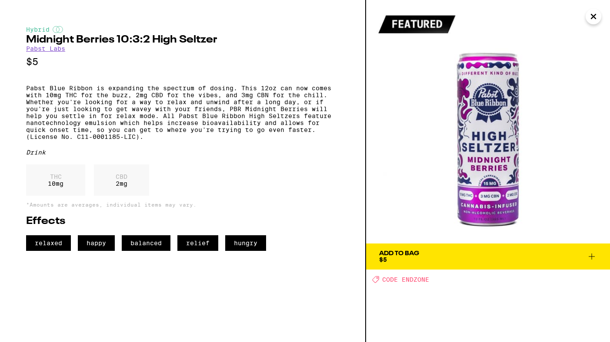  Describe the element at coordinates (399, 254) in the screenshot. I see `div: Add To Bag` at that location.